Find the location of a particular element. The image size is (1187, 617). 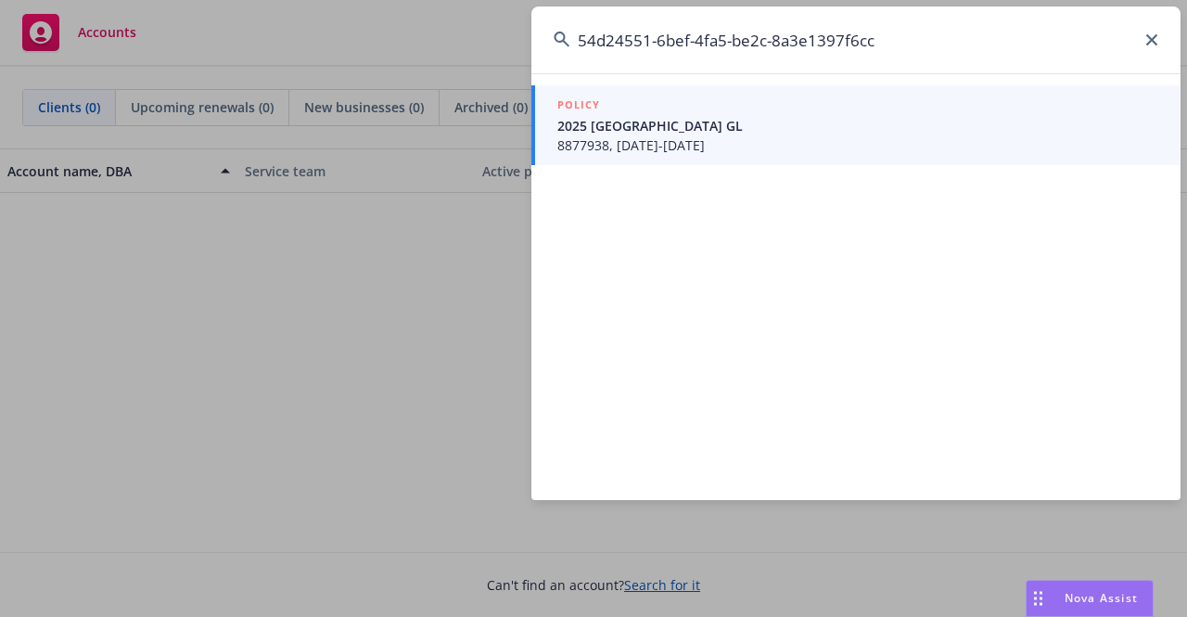

h5: POLICY is located at coordinates (579, 105).